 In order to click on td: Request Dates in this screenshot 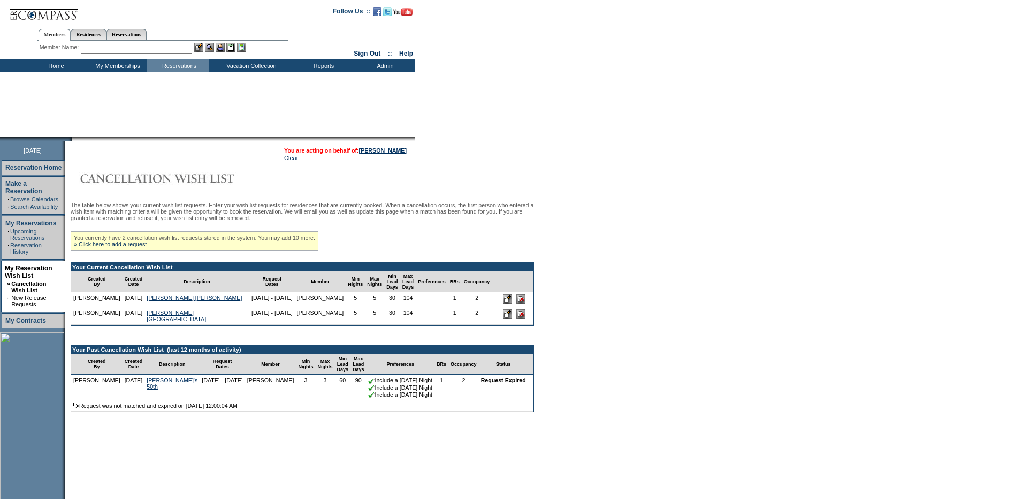, I will do `click(222, 364)`.